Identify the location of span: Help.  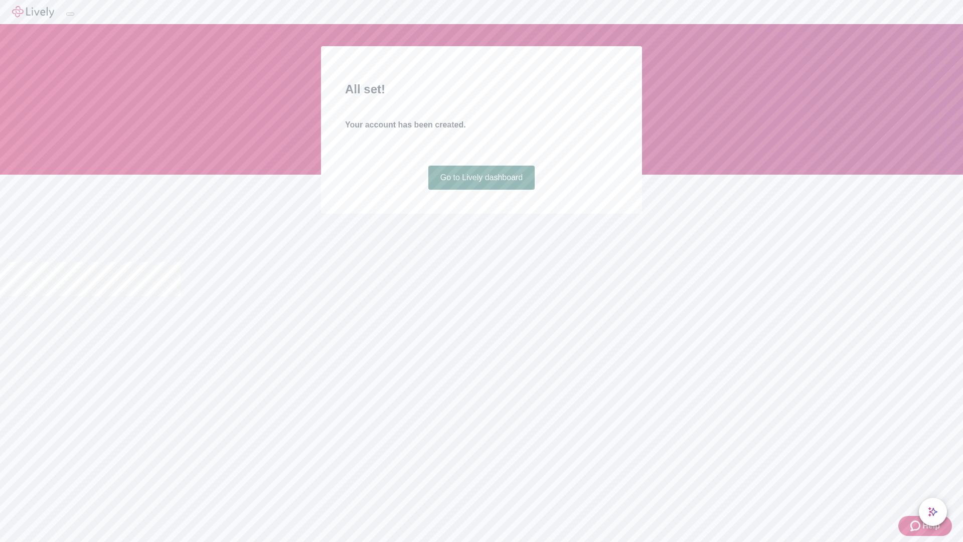
(931, 526).